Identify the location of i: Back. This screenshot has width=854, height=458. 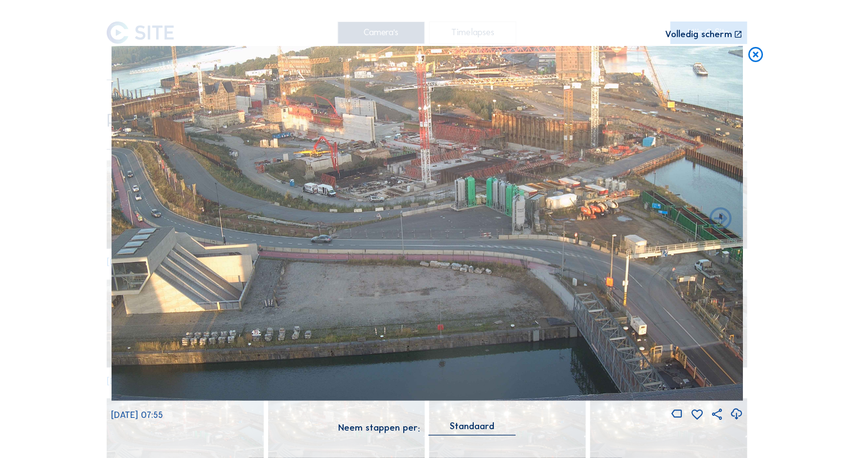
(721, 220).